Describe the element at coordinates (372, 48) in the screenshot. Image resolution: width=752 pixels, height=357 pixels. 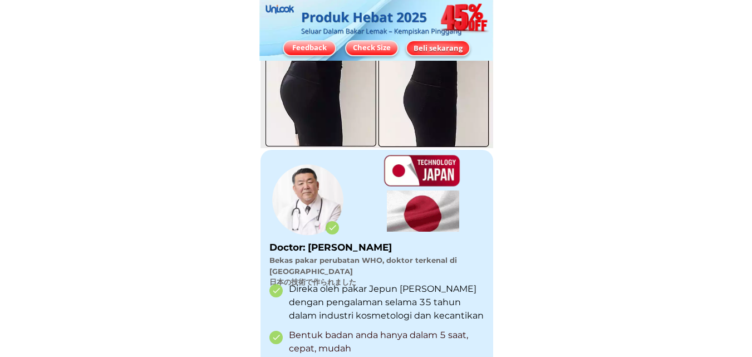
I see `div: Check Size` at that location.